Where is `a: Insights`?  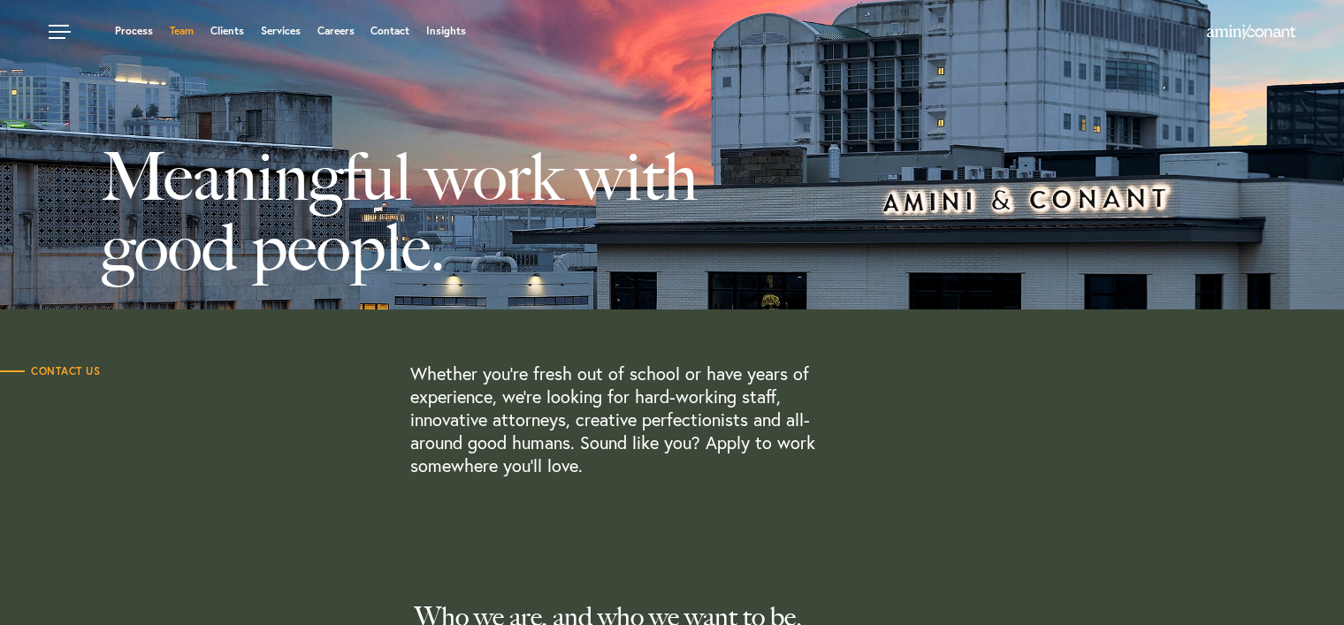 a: Insights is located at coordinates (446, 31).